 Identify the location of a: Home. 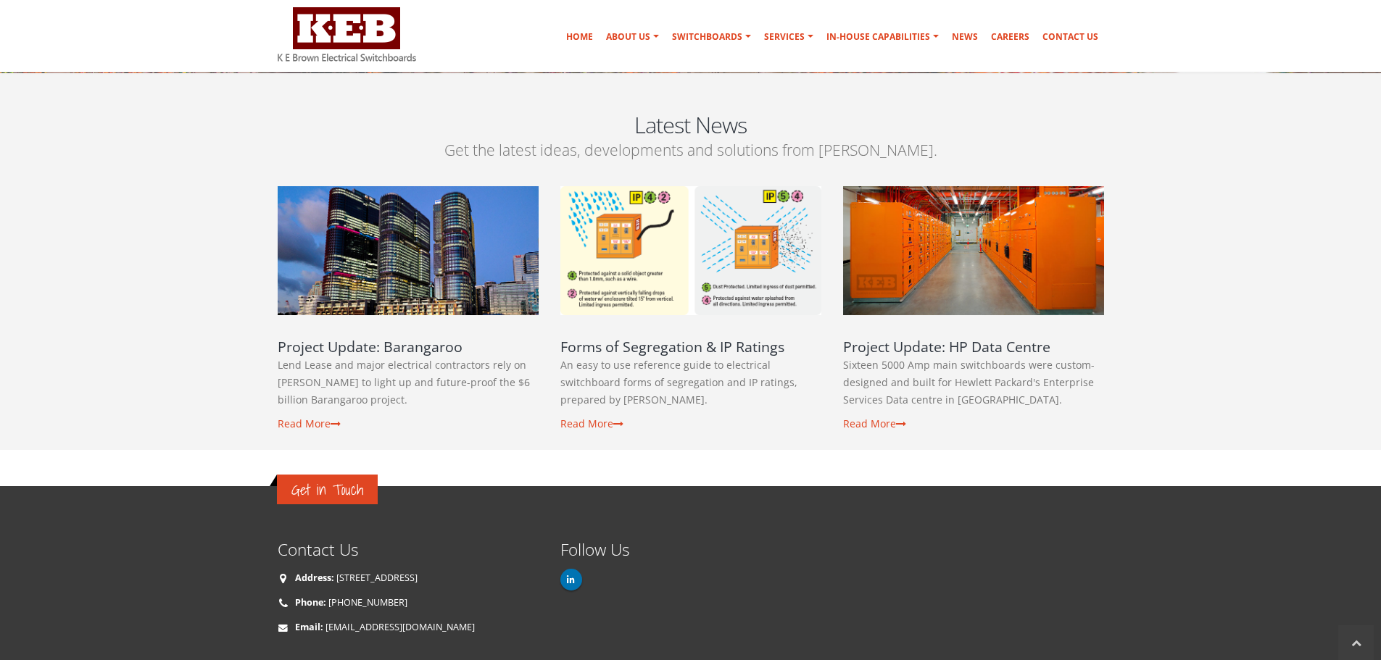
(579, 37).